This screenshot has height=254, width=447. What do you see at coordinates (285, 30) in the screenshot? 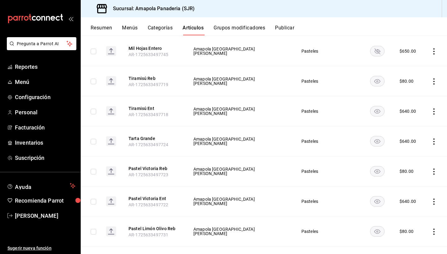
I see `button: Publicar` at bounding box center [285, 30].